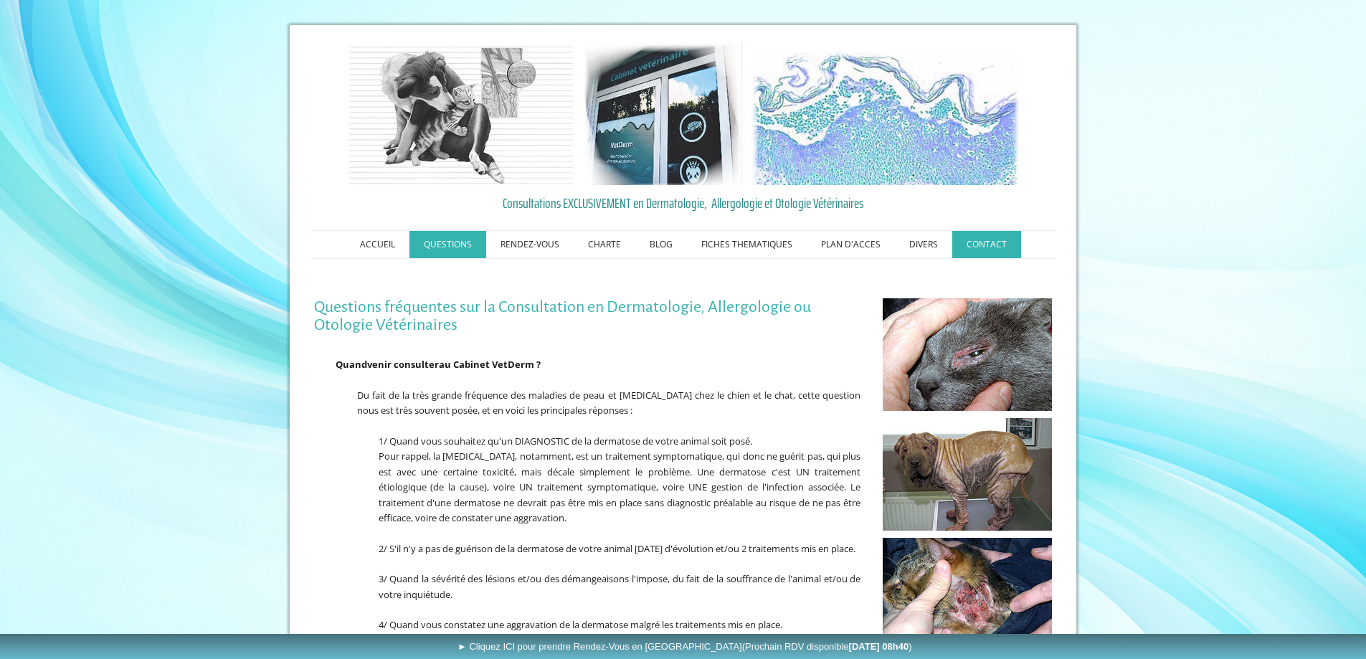 The height and width of the screenshot is (659, 1366). What do you see at coordinates (604, 244) in the screenshot?
I see `a: CHARTE` at bounding box center [604, 244].